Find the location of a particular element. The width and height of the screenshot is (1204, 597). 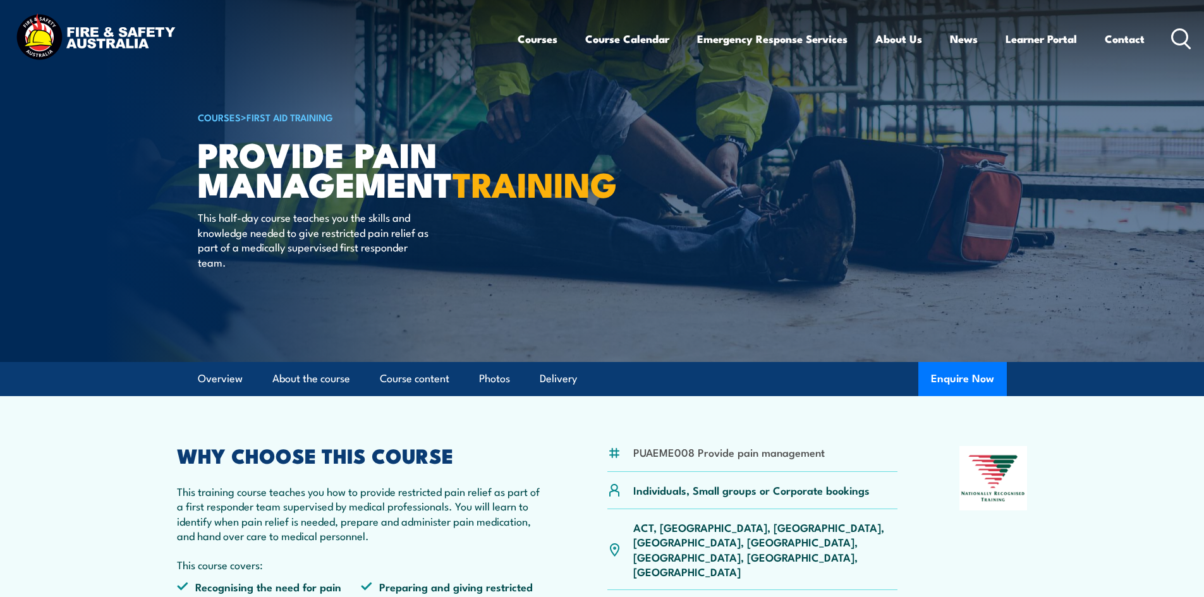

a: COURSES is located at coordinates (219, 117).